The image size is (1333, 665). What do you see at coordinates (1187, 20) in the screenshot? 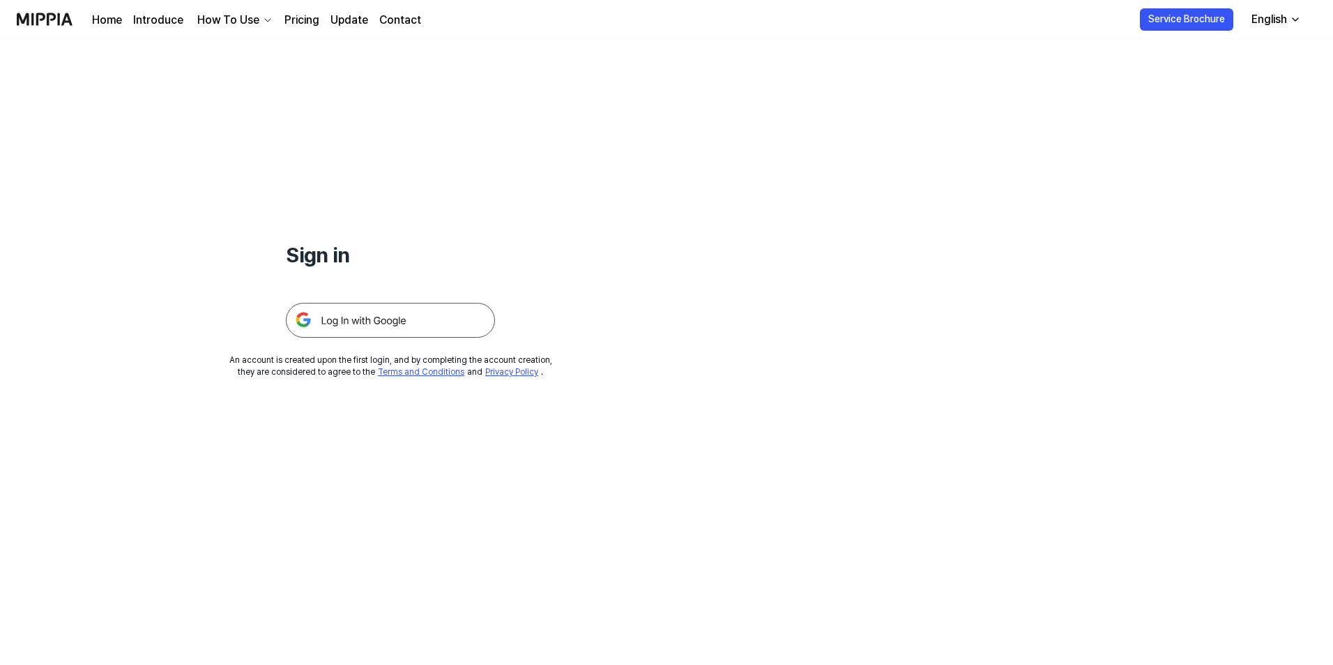
I see `button: Service Brochure` at bounding box center [1187, 20].